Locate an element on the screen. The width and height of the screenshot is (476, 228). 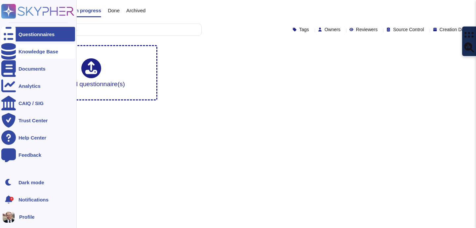
a: Feedback is located at coordinates (38, 154).